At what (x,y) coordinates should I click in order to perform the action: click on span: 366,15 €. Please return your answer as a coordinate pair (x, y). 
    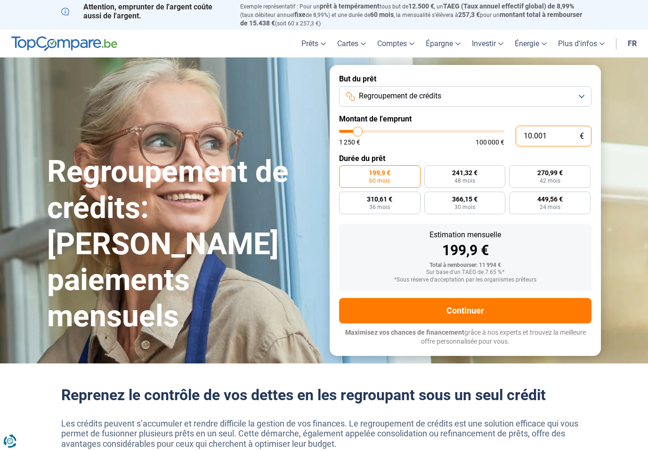
    Looking at the image, I should click on (465, 199).